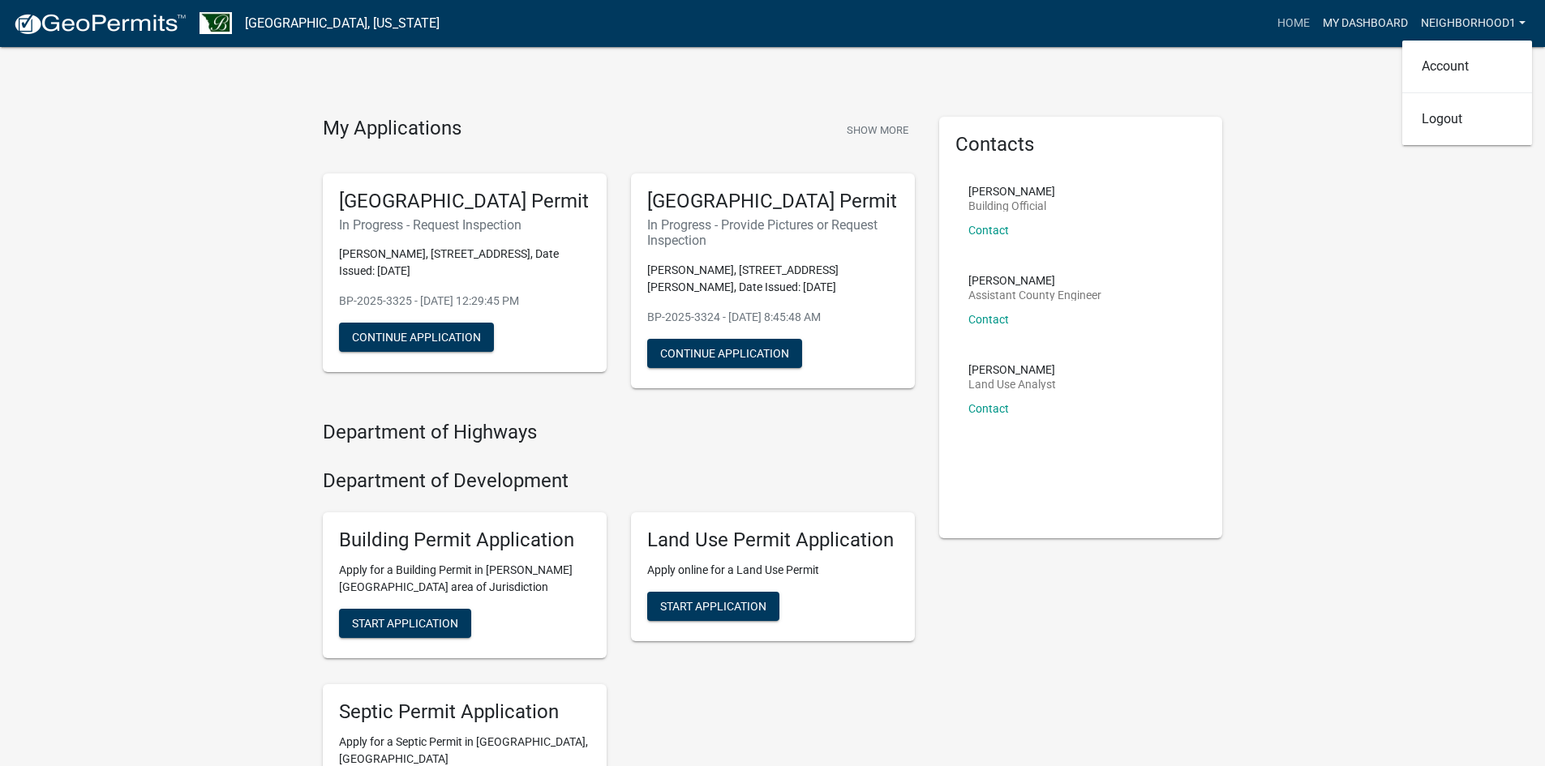 This screenshot has height=766, width=1545. Describe the element at coordinates (465, 225) in the screenshot. I see `h6: In Progress - Request Inspection` at that location.